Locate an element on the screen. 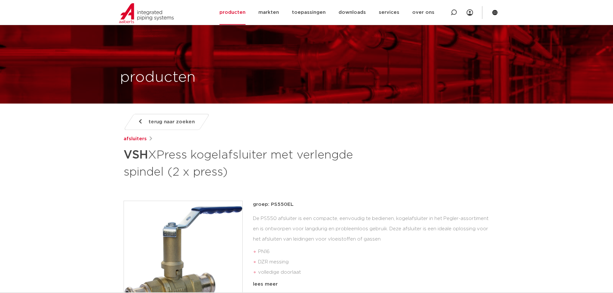 Image resolution: width=613 pixels, height=293 pixels. li: DZR messing is located at coordinates (374, 262).